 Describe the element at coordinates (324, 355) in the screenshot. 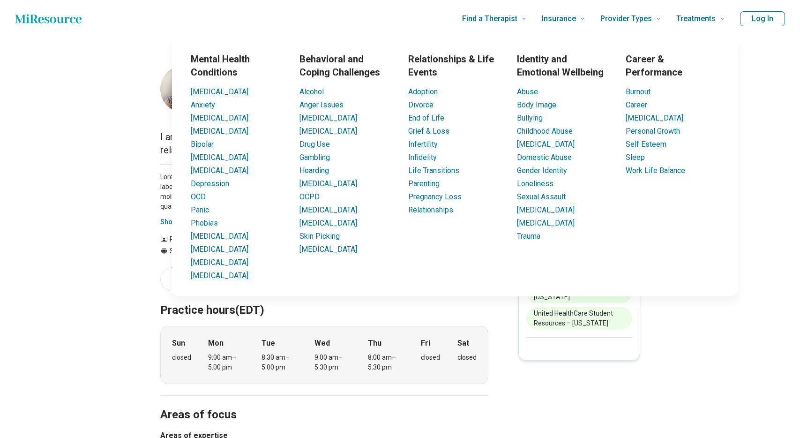

I see `div: When does the program meet?` at that location.